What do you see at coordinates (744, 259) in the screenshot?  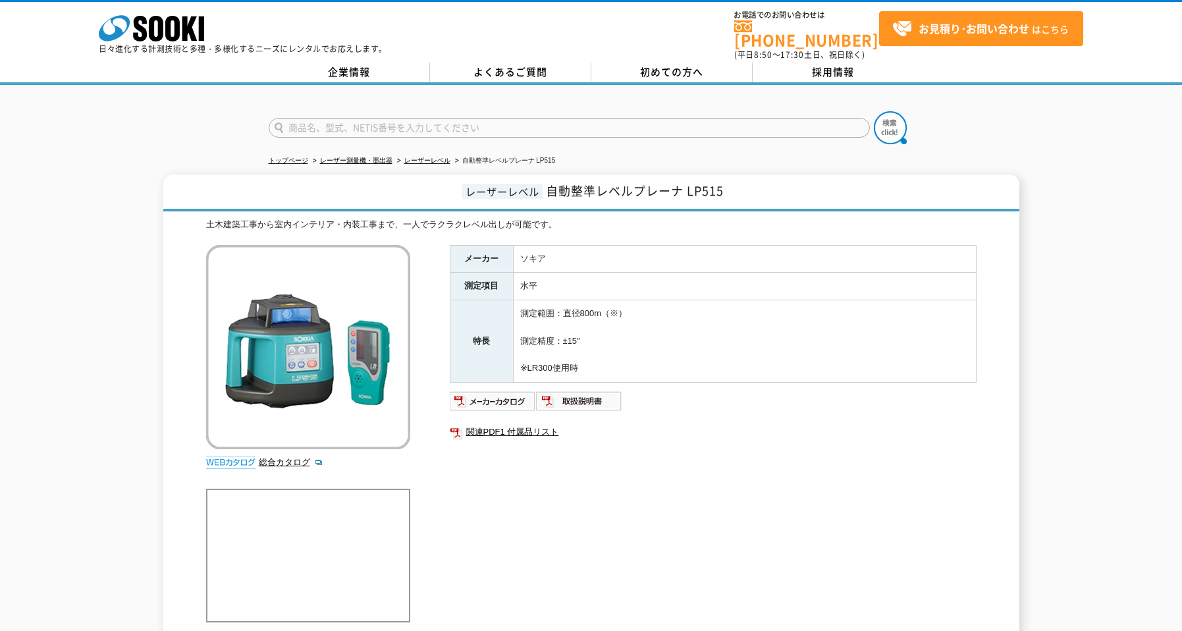 I see `td: ソキア` at bounding box center [744, 259].